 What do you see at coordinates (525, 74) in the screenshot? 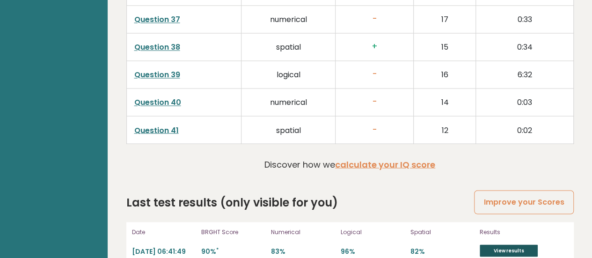
I see `td: 6:32` at bounding box center [525, 74].